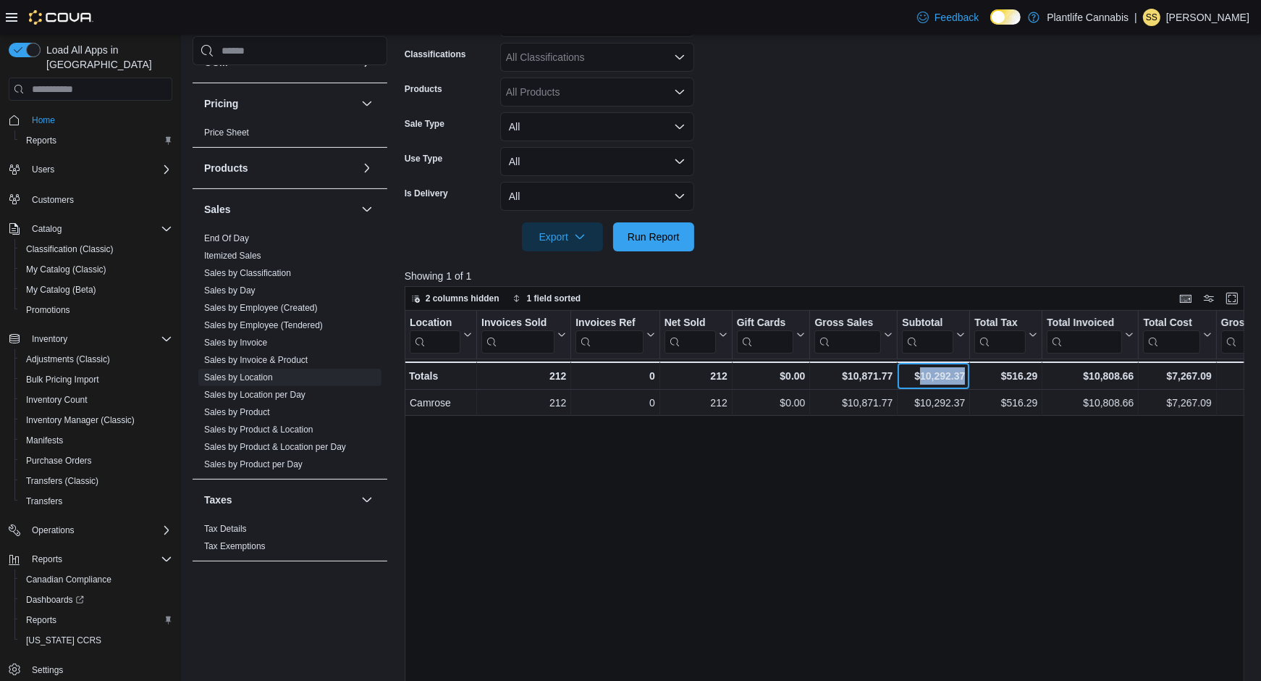 This screenshot has height=681, width=1261. I want to click on span: Sales by Product, so click(237, 412).